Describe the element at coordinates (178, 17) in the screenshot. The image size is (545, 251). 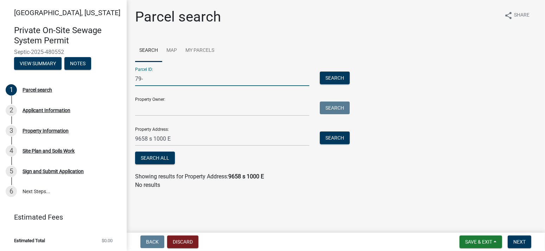
I see `h1: Parcel search` at that location.